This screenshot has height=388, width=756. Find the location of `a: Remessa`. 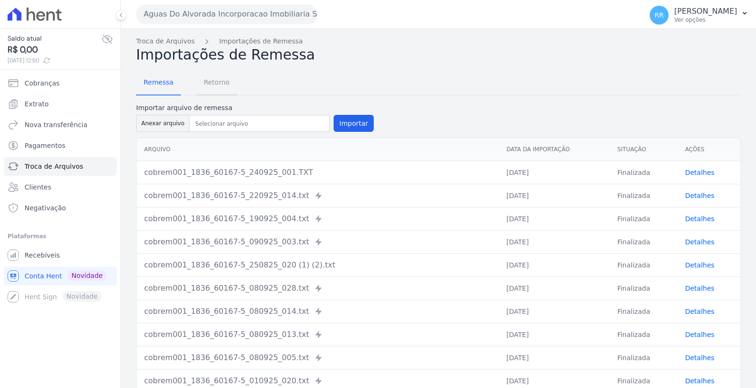

a: Remessa is located at coordinates (158, 83).